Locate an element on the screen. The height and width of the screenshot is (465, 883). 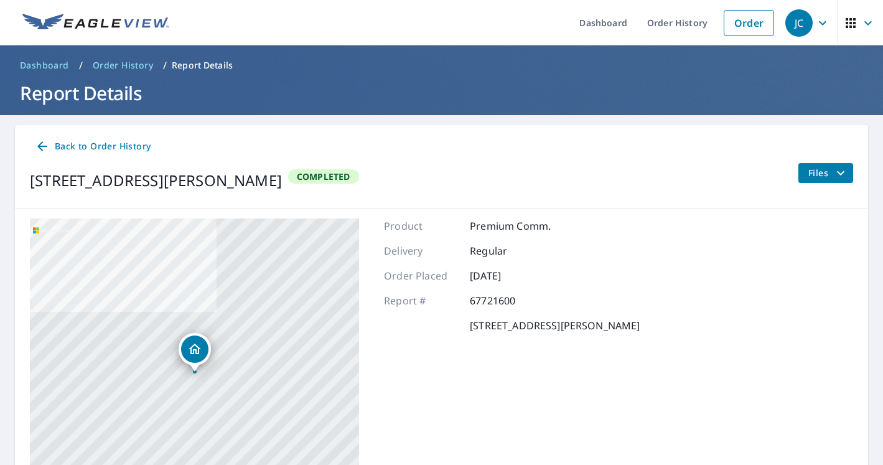
div: Dropped pin, building 1, Residential property, 43651 Oodena Dr Onamia, MN 56359 is located at coordinates (195, 352).